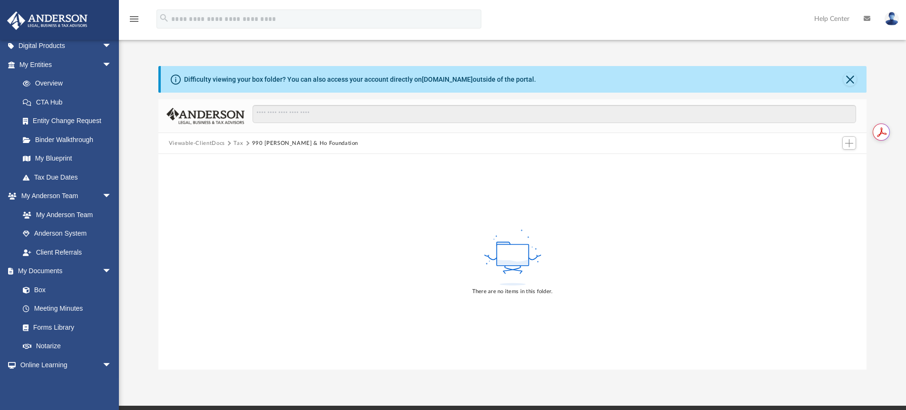 This screenshot has width=906, height=410. What do you see at coordinates (69, 102) in the screenshot?
I see `a: CTA Hub` at bounding box center [69, 102].